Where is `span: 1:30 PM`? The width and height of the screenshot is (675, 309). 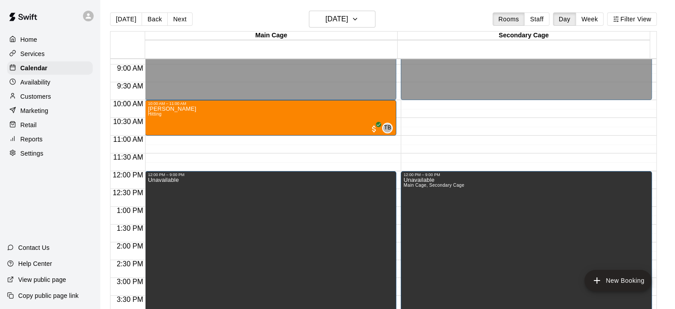
span: 1:30 PM is located at coordinates (130, 228).